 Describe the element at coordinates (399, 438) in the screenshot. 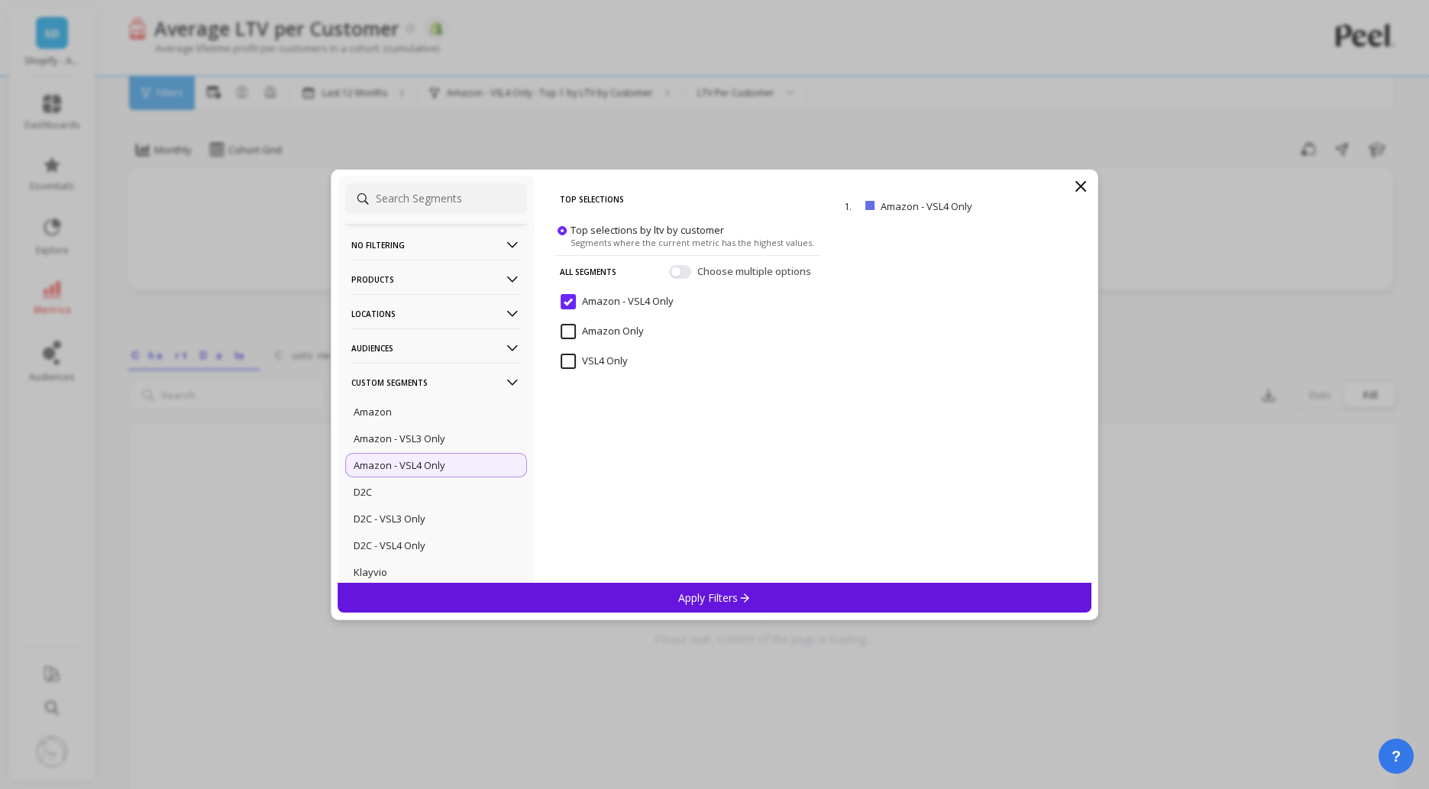

I see `p: Amazon - VSL3 Only` at that location.